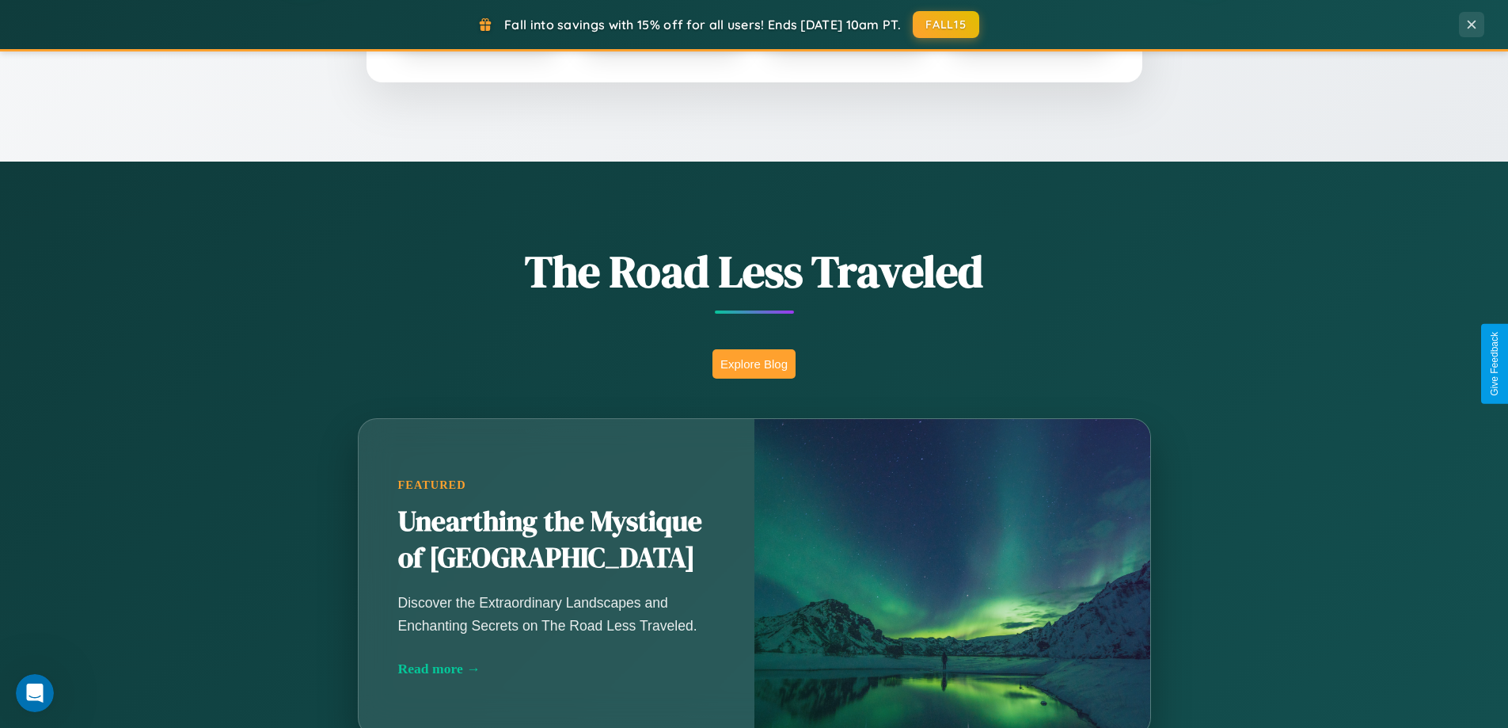 This screenshot has width=1508, height=728. What do you see at coordinates (1495, 363) in the screenshot?
I see `div: Give Feedback` at bounding box center [1495, 363].